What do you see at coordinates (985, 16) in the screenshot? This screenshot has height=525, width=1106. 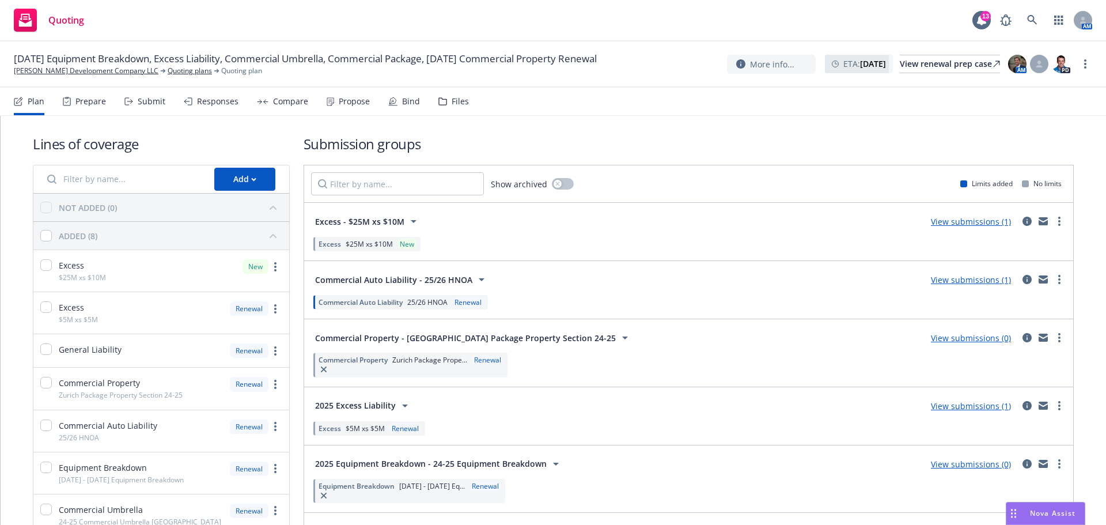 I see `div: 13` at bounding box center [985, 16].